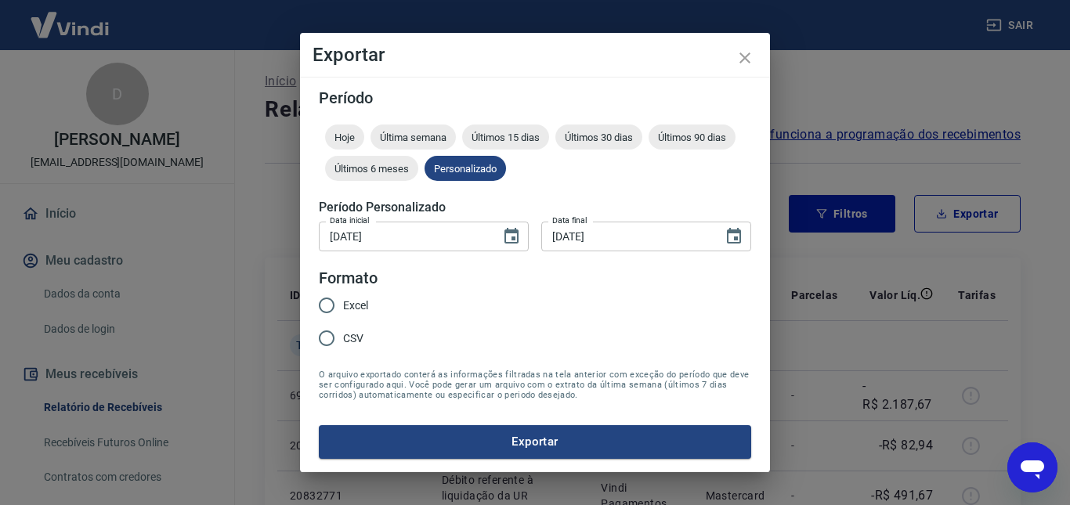  What do you see at coordinates (345, 137) in the screenshot?
I see `div: Hoje` at bounding box center [345, 137].